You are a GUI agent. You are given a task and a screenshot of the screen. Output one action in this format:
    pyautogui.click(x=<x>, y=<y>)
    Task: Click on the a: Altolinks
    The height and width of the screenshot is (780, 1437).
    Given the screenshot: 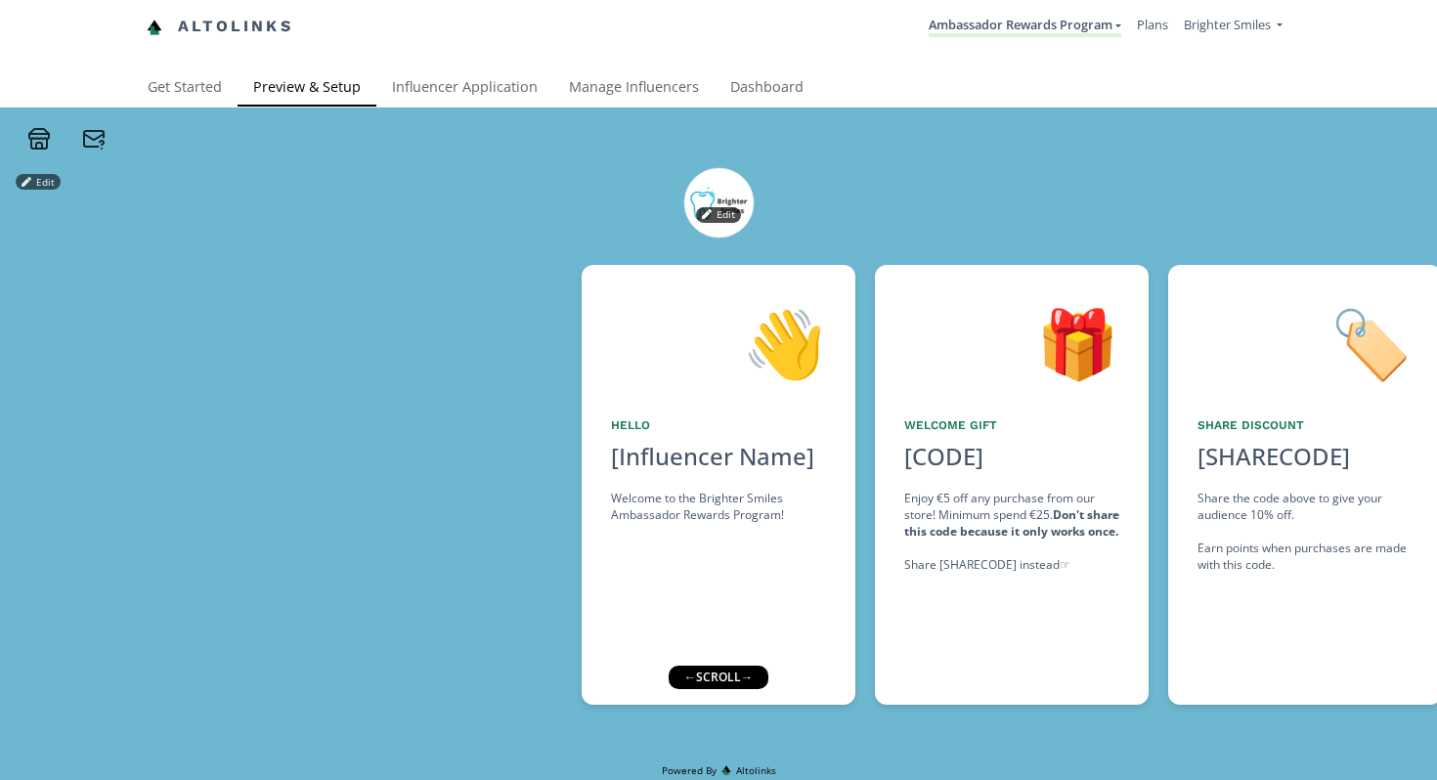 What is the action you would take?
    pyautogui.click(x=220, y=26)
    